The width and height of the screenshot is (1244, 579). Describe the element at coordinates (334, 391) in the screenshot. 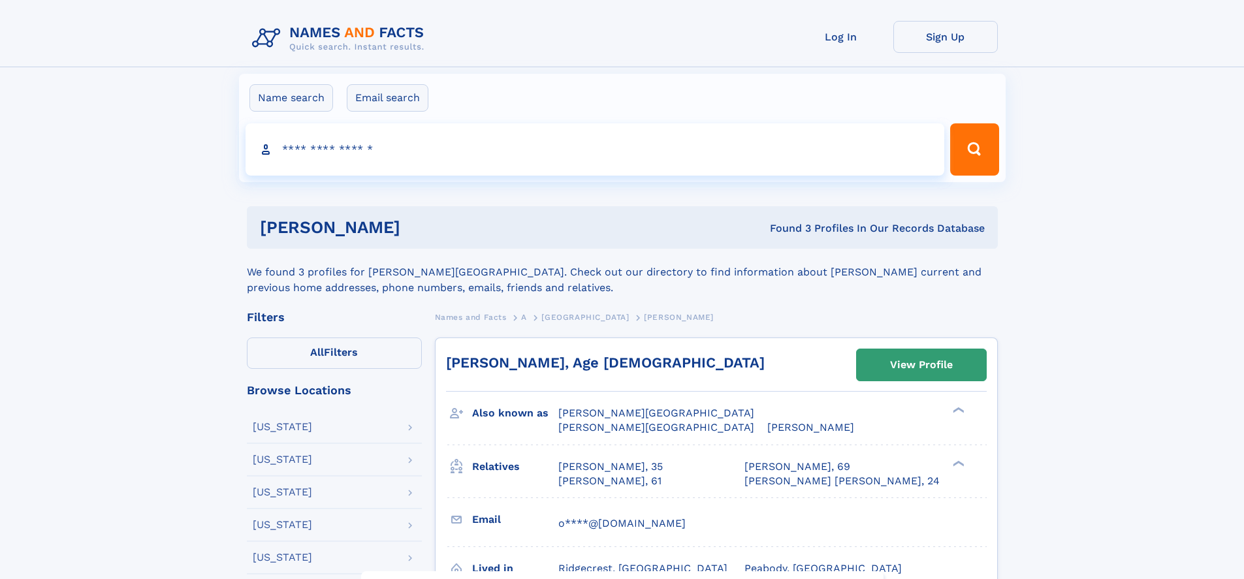

I see `div: Browse Locations` at that location.